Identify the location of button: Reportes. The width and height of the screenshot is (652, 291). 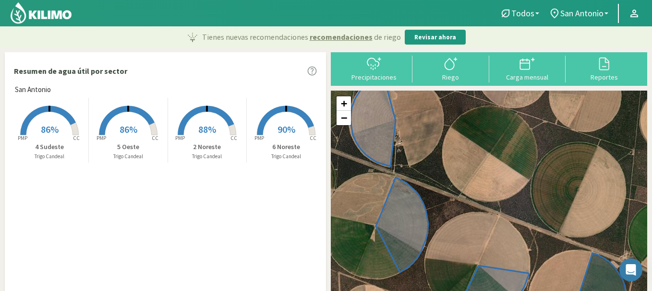
(604, 68).